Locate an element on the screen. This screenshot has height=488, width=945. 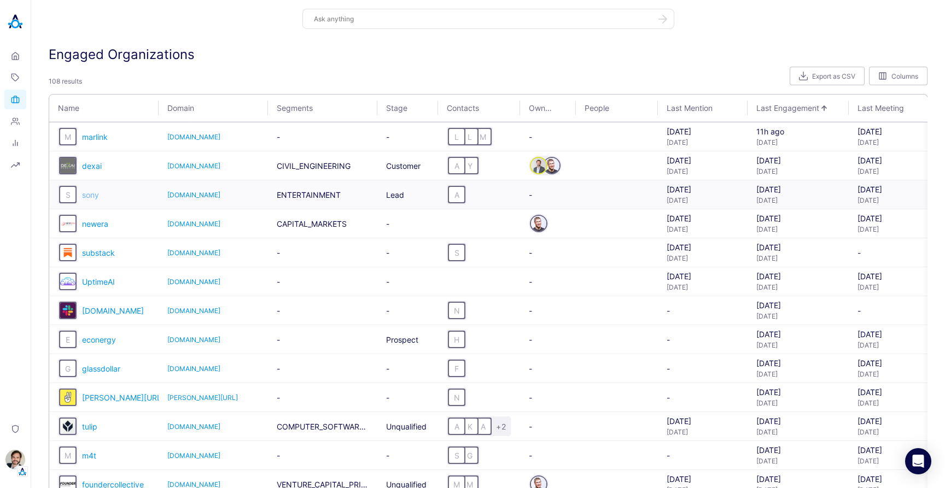
th: Domain is located at coordinates (213, 108).